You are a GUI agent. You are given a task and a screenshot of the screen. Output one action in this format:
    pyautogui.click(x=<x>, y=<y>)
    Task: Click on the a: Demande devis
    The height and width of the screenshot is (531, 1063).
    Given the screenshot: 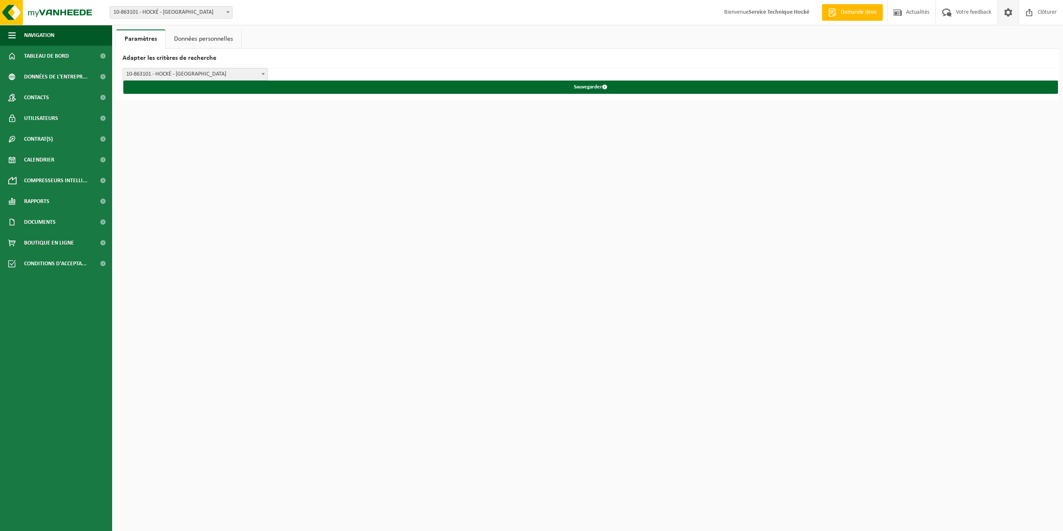 What is the action you would take?
    pyautogui.click(x=852, y=12)
    